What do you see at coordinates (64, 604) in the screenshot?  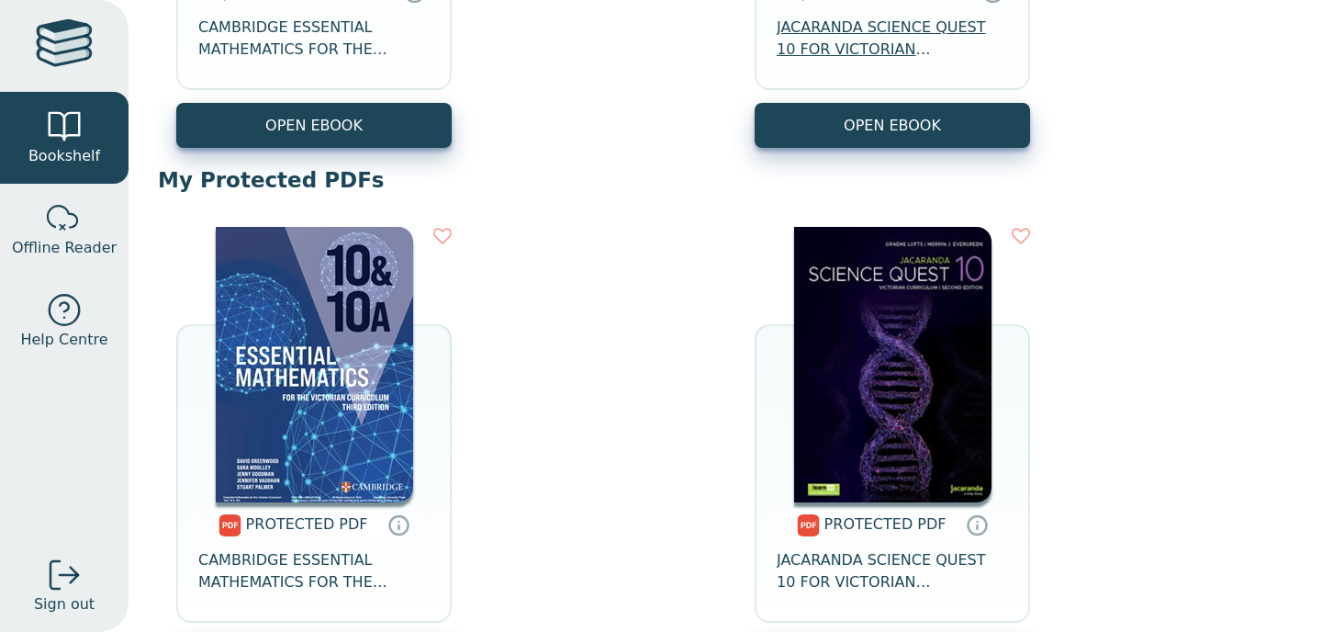 I see `span: Sign out` at bounding box center [64, 604].